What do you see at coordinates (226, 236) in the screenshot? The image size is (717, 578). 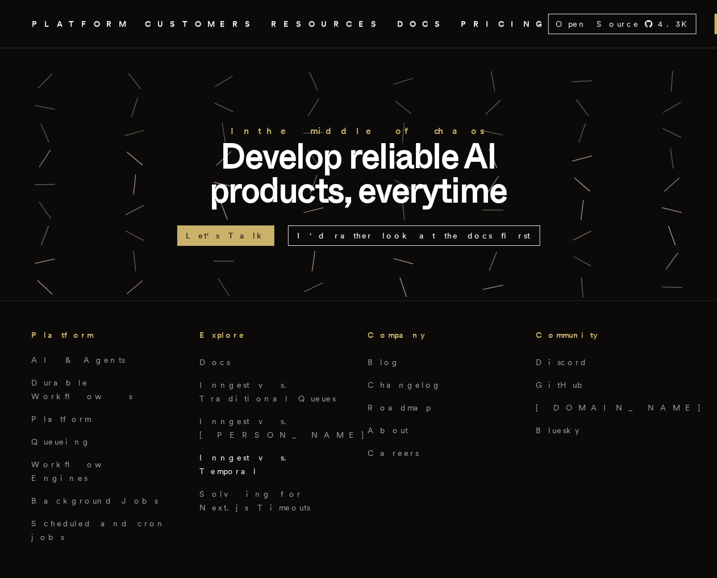 I see `a: Let's Talk` at bounding box center [226, 236].